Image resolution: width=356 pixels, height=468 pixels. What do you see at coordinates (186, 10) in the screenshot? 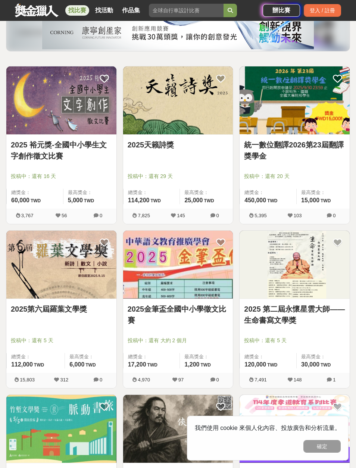
I see `input: 全球自行車設計比賽` at bounding box center [186, 10].